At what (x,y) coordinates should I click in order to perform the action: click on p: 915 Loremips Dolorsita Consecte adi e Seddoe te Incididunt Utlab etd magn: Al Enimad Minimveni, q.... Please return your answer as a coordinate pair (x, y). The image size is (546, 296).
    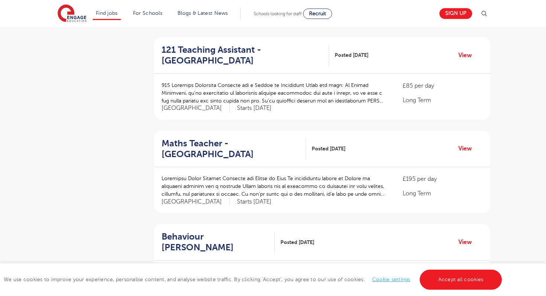
    Looking at the image, I should click on (275, 93).